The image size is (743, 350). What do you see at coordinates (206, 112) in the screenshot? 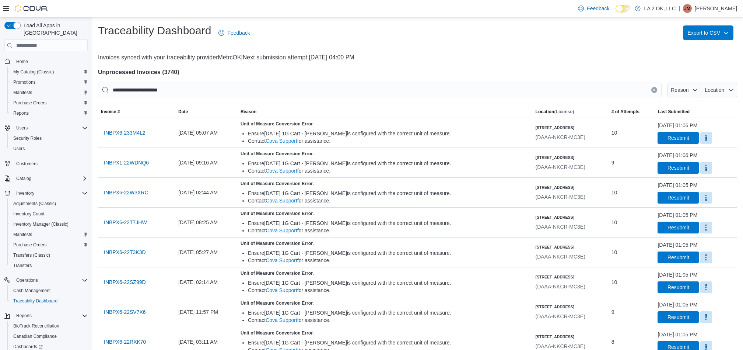
I see `button: Date` at bounding box center [206, 112].